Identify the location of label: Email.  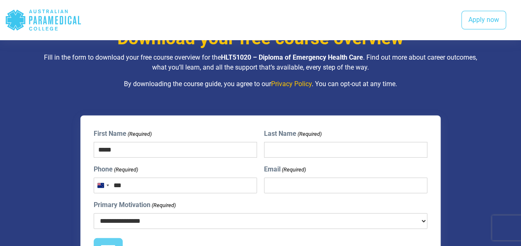
(285, 169).